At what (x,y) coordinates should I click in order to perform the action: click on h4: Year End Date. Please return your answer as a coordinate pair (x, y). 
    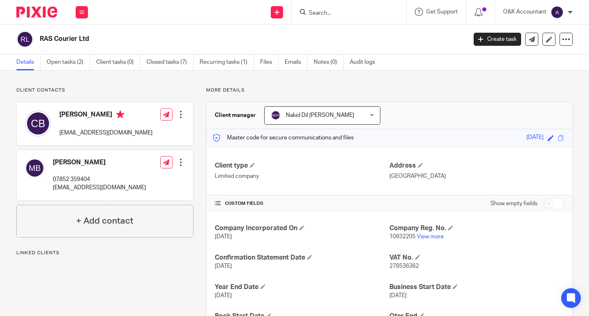
    Looking at the image, I should click on (302, 287).